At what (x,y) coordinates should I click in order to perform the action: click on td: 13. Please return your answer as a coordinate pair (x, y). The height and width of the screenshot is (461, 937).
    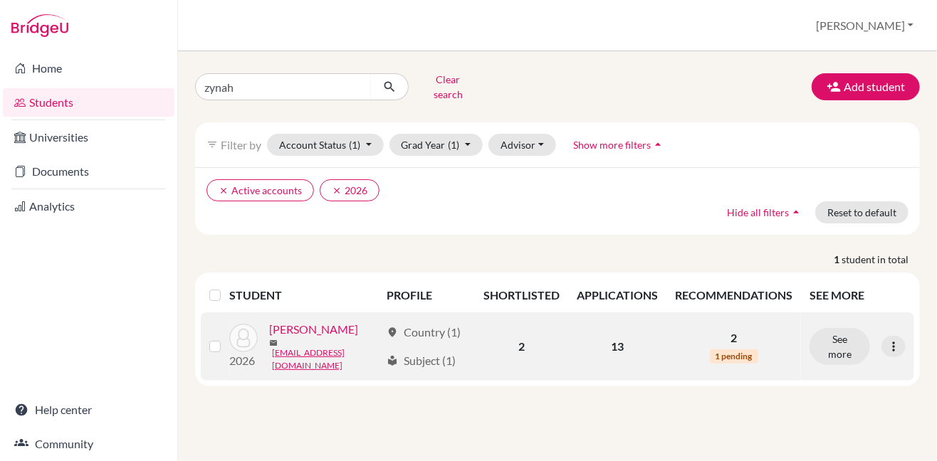
    Looking at the image, I should click on (617, 347).